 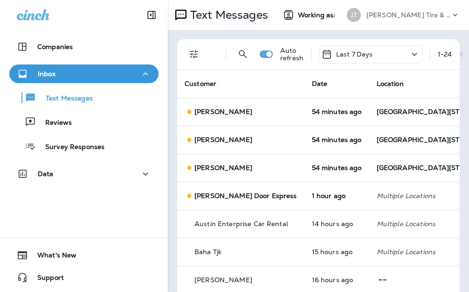 What do you see at coordinates (320, 84) in the screenshot?
I see `span: Date` at bounding box center [320, 84].